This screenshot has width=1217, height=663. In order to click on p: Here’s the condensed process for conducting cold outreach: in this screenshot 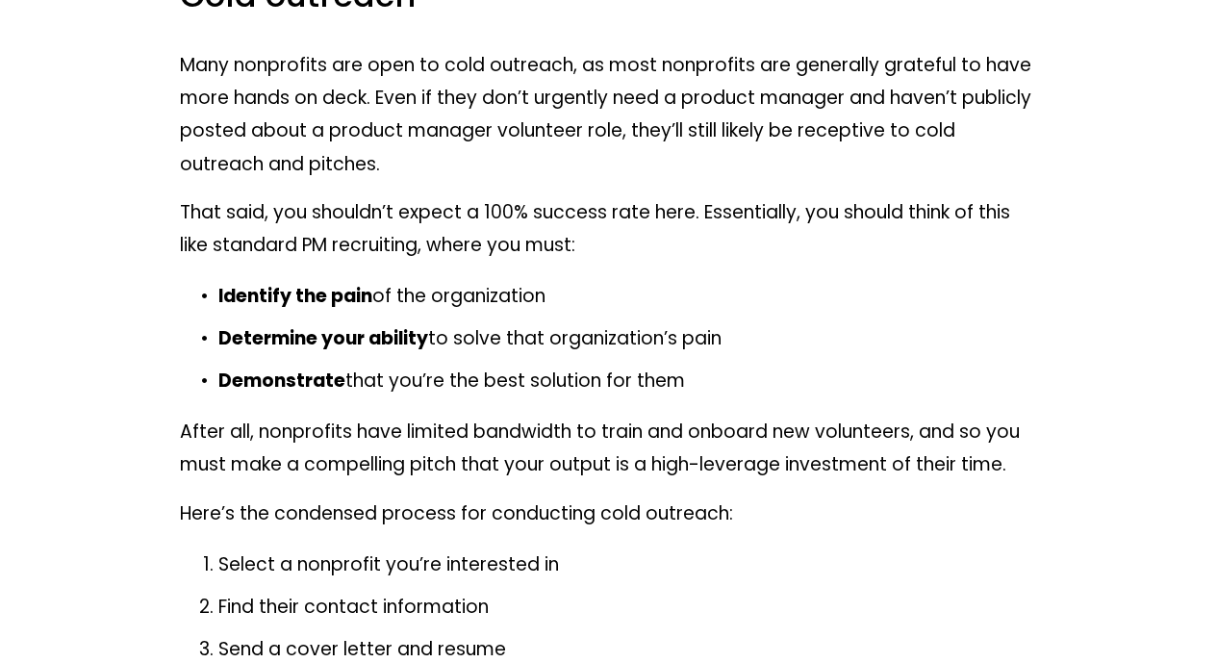, I will do `click(609, 514)`.